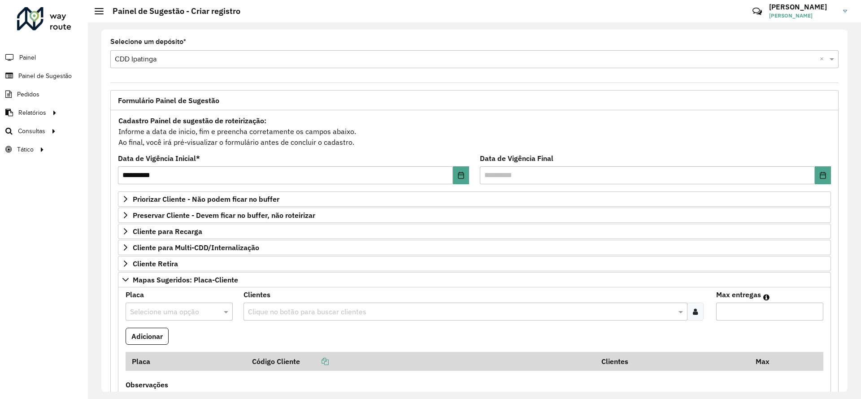 This screenshot has height=399, width=861. What do you see at coordinates (474, 231) in the screenshot?
I see `a: Cliente para Recarga` at bounding box center [474, 231].